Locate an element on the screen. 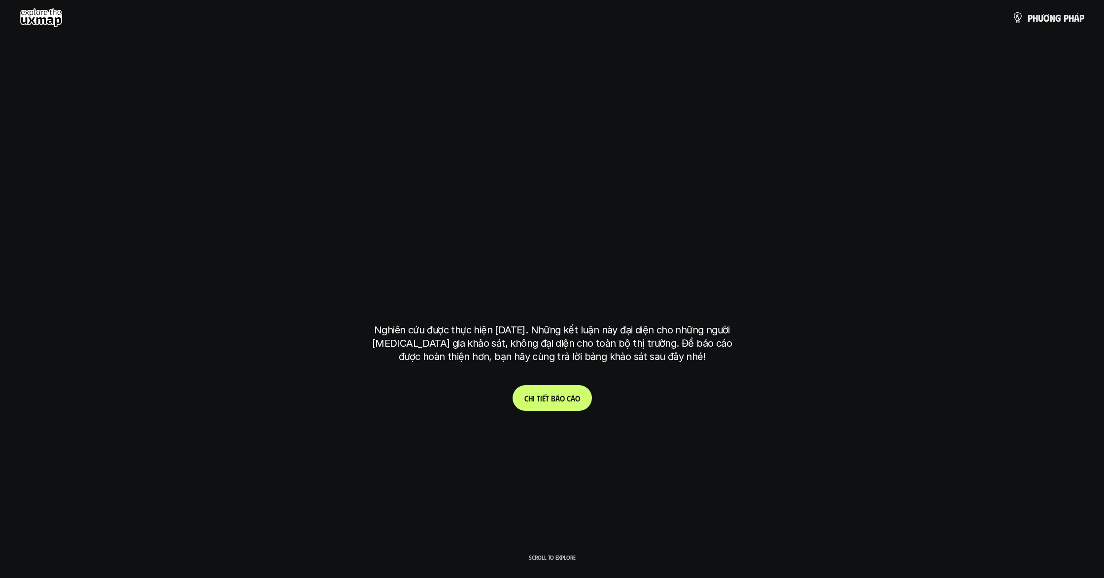 Image resolution: width=1104 pixels, height=578 pixels. span: n is located at coordinates (1052, 18).